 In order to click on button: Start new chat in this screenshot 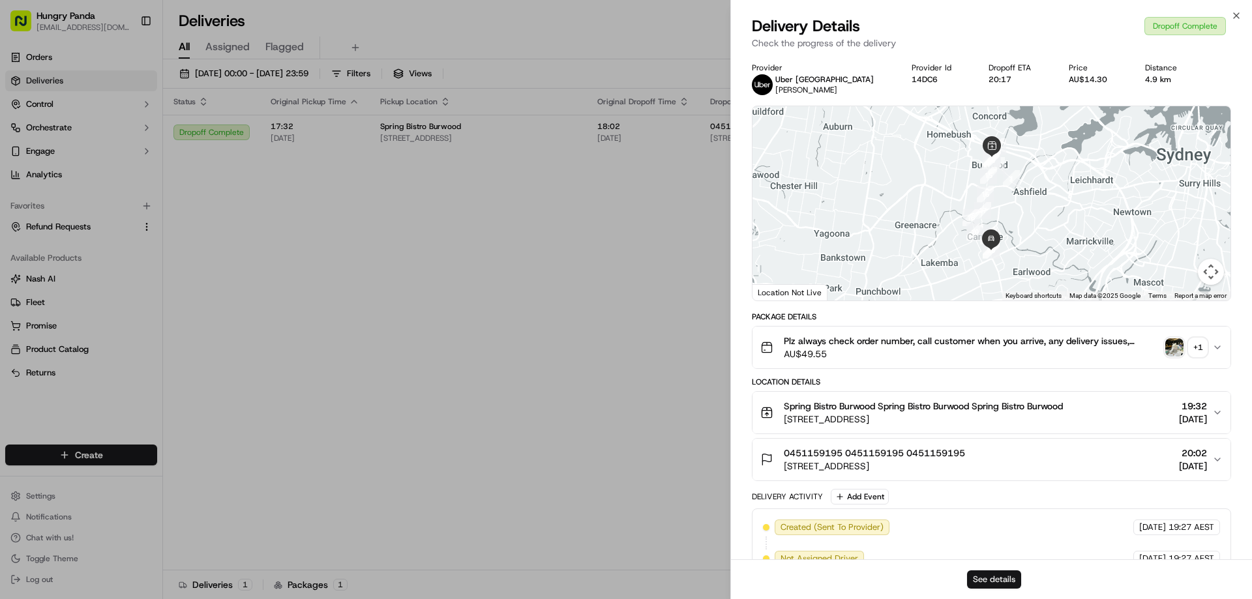, I will do `click(230, 136)`.